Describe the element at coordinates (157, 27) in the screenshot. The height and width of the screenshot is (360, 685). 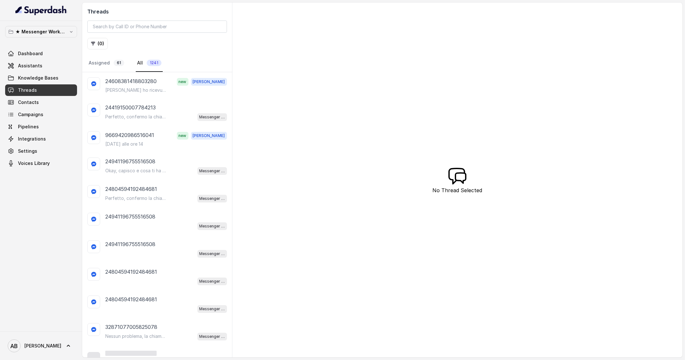
I see `input: Search by Call ID or Phone Number` at that location.